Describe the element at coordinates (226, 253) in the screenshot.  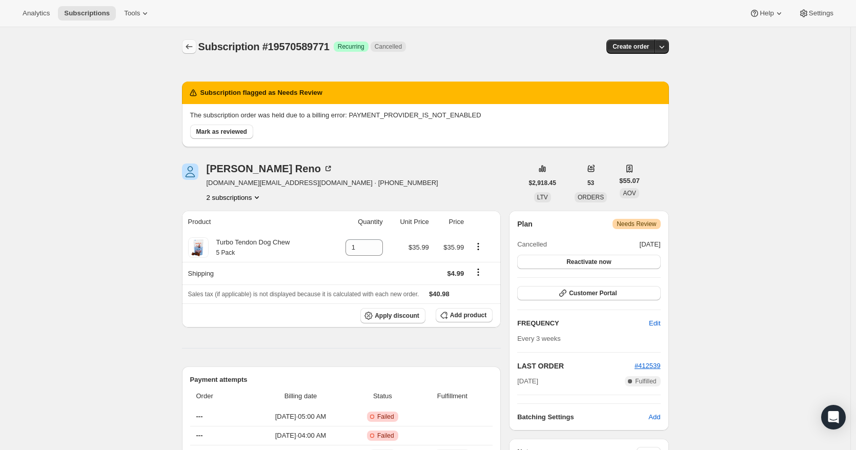
I see `small: 5 Pack` at that location.